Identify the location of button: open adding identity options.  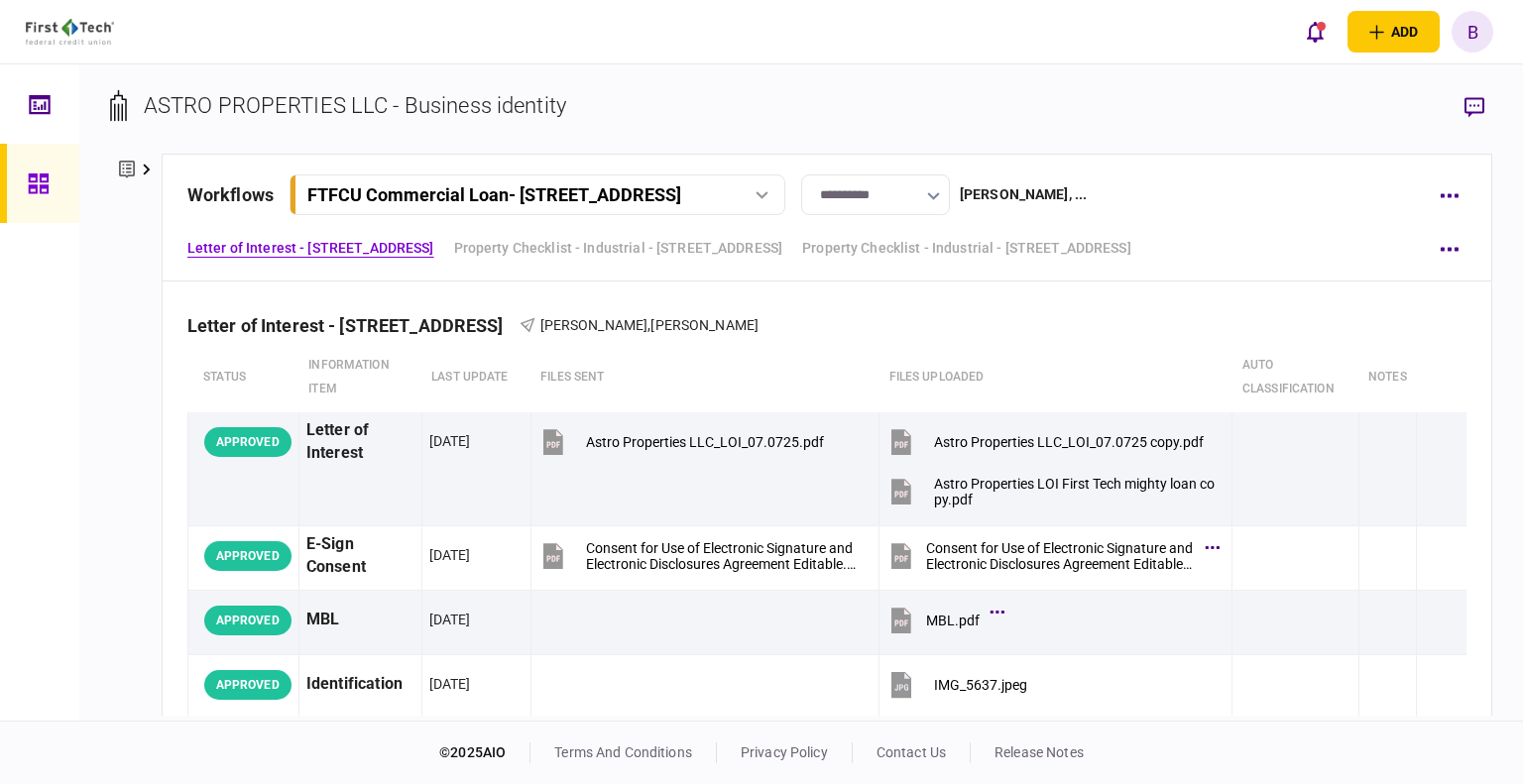
(1393, 32).